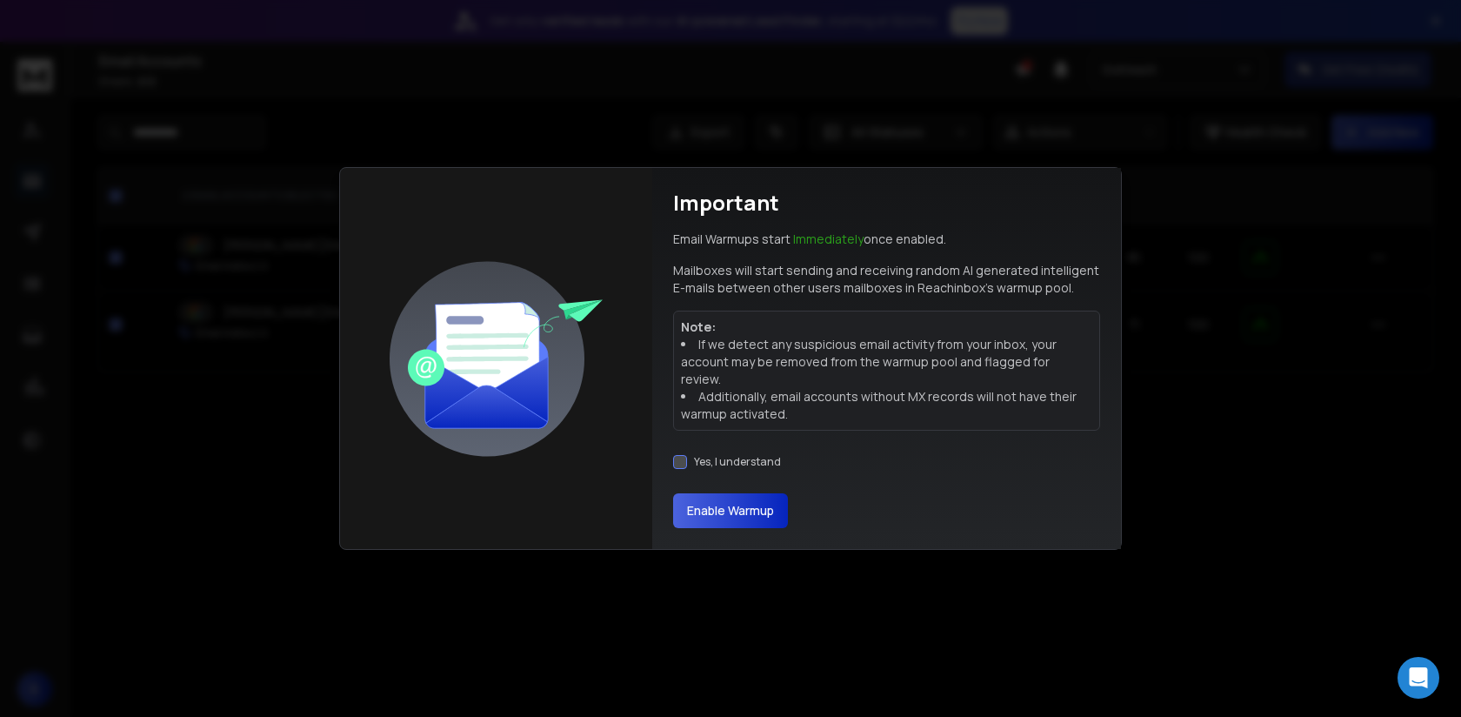 The width and height of the screenshot is (1461, 717). I want to click on h1: Important, so click(726, 203).